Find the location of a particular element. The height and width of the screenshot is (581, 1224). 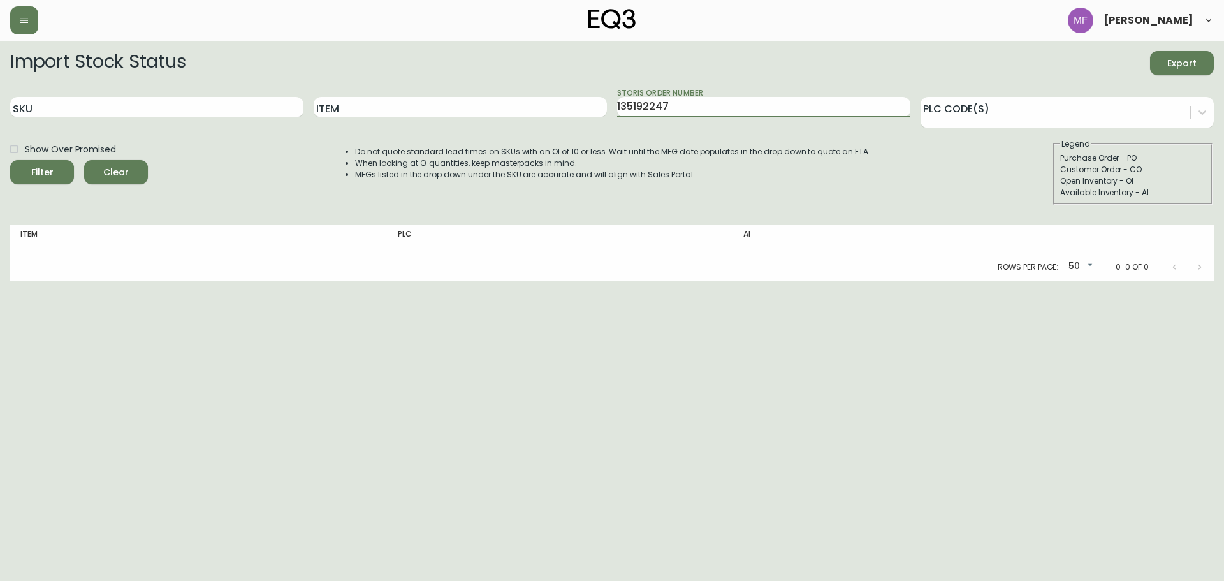

div: Purchase Order - PO is located at coordinates (1133, 158).